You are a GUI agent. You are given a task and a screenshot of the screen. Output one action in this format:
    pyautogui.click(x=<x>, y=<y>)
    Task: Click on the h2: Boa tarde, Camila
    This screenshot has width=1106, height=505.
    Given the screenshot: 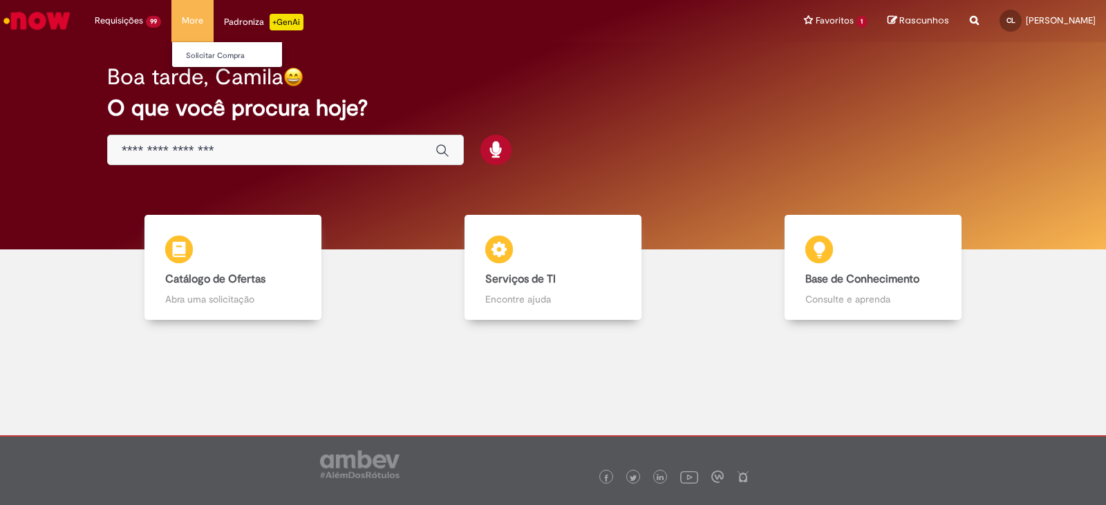 What is the action you would take?
    pyautogui.click(x=195, y=77)
    